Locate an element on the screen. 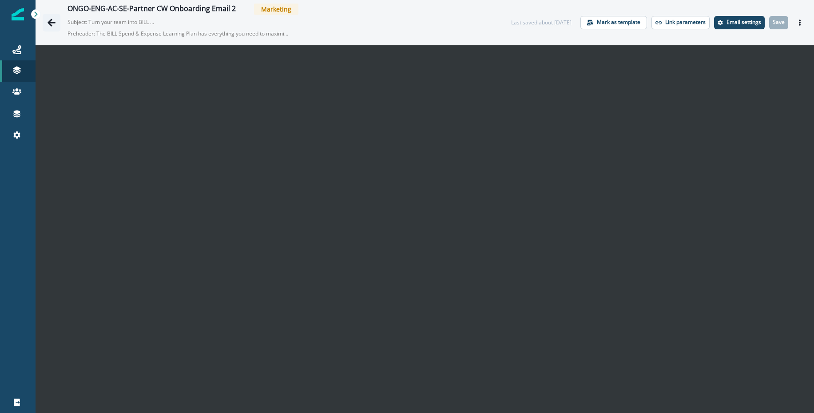  button: Mark as template is located at coordinates (614, 23).